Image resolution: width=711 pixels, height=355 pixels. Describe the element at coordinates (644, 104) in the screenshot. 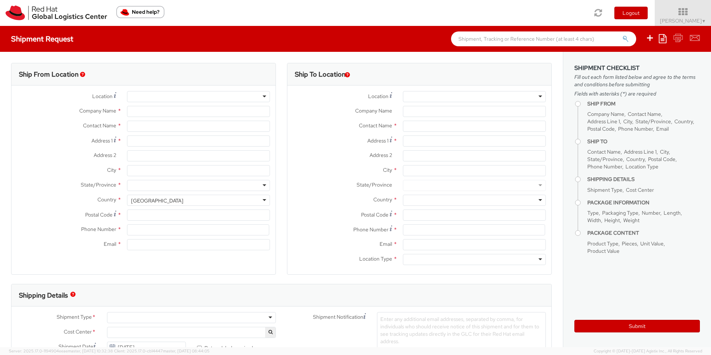

I see `h4: Ship From` at that location.